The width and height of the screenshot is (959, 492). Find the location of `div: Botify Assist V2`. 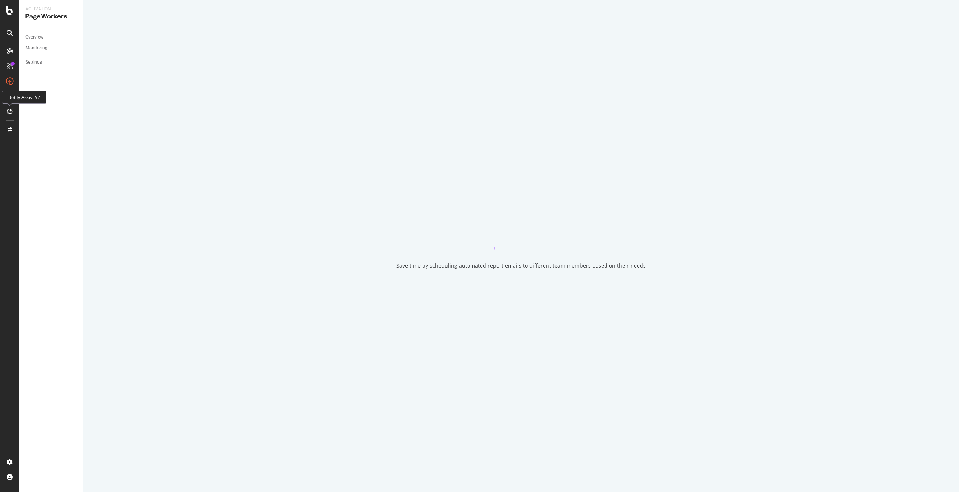

div: Botify Assist V2 is located at coordinates (24, 97).